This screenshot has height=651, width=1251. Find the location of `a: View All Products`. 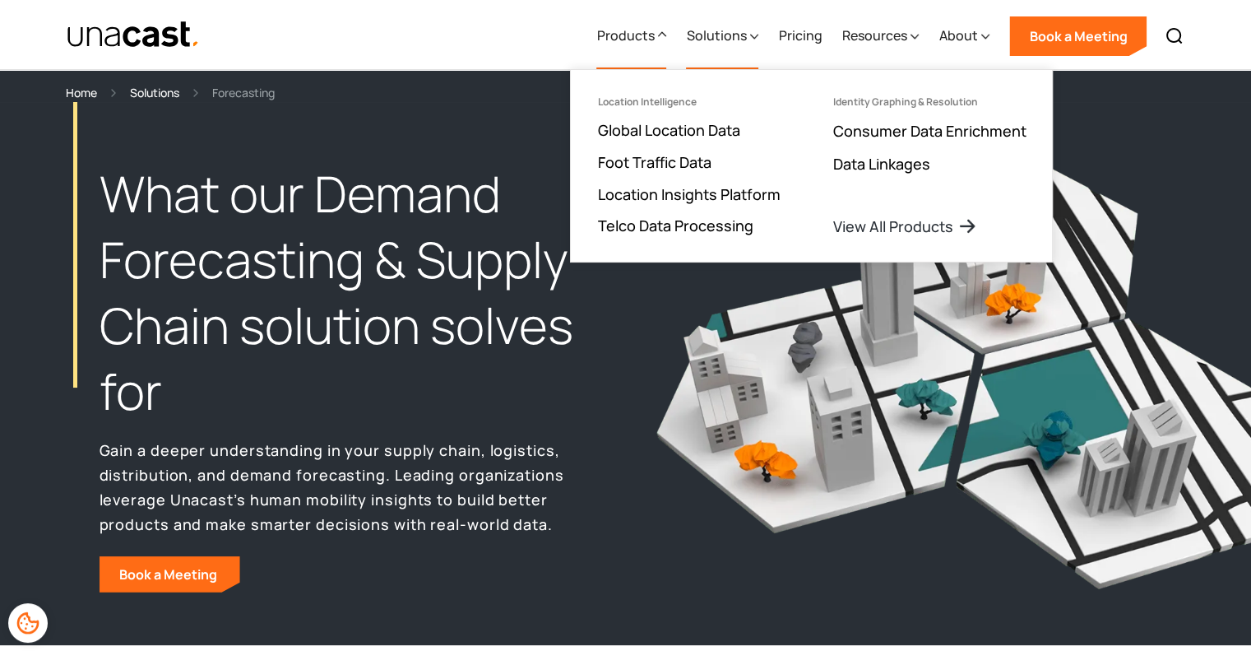

a: View All Products is located at coordinates (905, 226).